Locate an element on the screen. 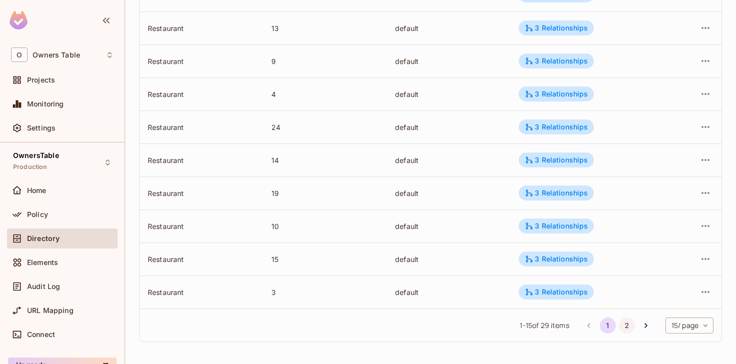 The width and height of the screenshot is (736, 364). span: 1 - 15 of 29 items is located at coordinates (544, 326).